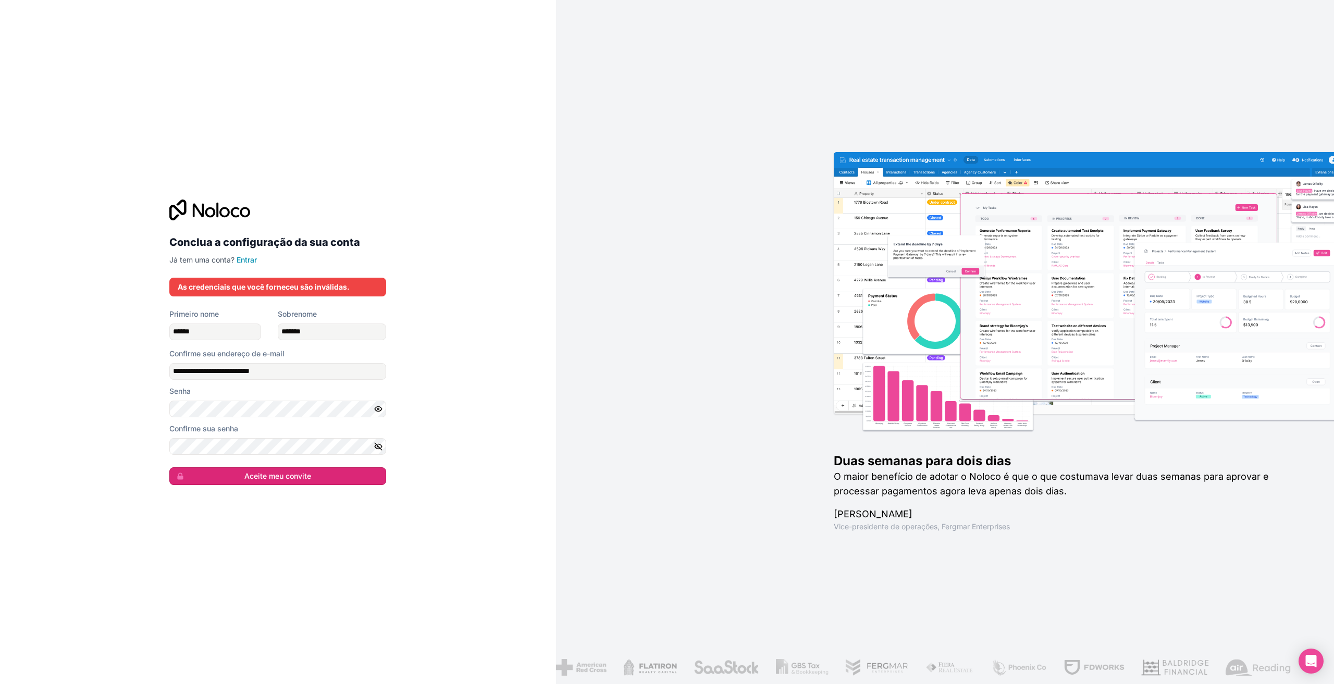 This screenshot has width=1334, height=684. I want to click on img: /ativos/gbstax-C-GtDUiK.png, so click(801, 667).